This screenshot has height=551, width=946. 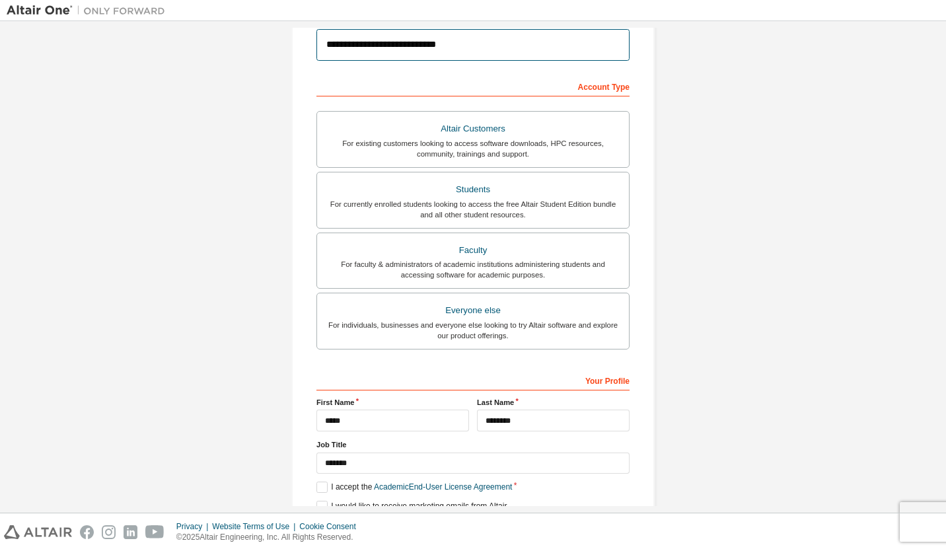 I want to click on img: altair_logo.svg, so click(x=38, y=532).